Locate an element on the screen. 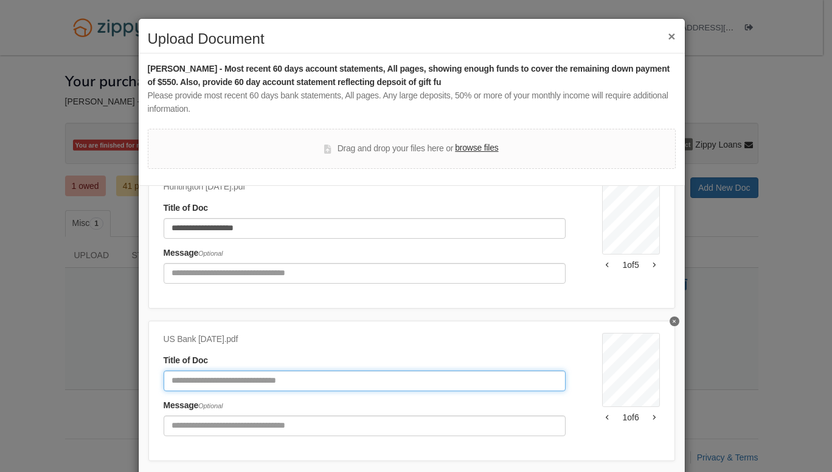  h2: Upload Document is located at coordinates (412, 39).